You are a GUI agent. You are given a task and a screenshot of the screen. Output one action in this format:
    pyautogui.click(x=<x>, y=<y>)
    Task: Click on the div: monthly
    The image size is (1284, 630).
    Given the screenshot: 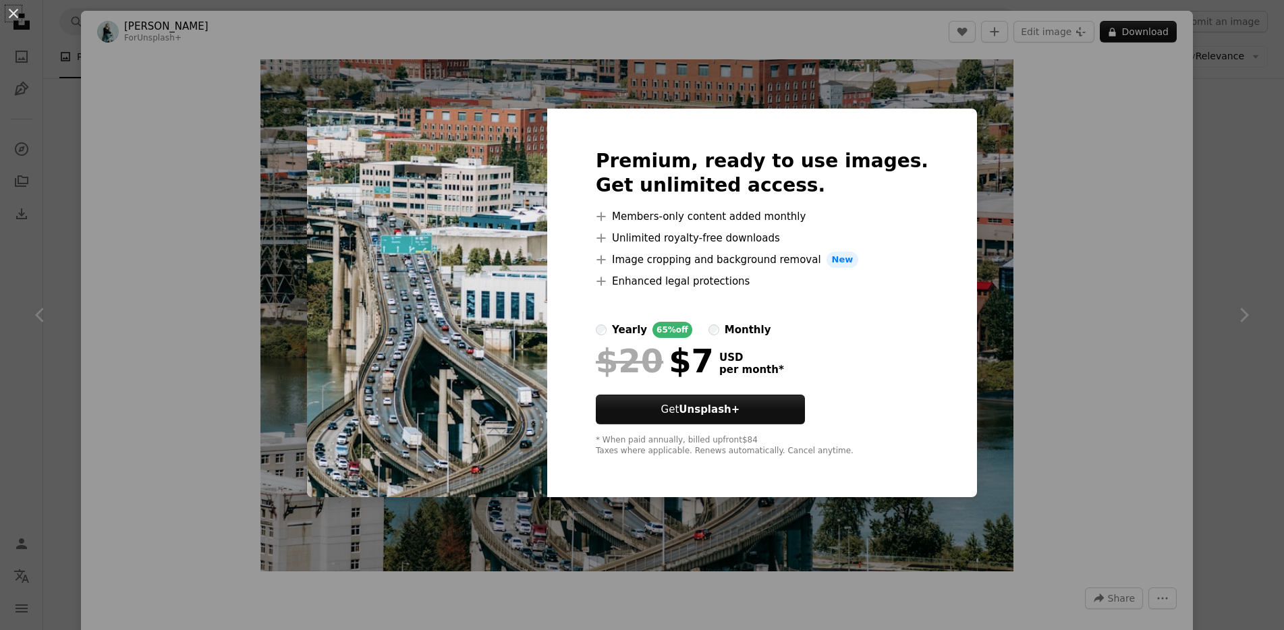 What is the action you would take?
    pyautogui.click(x=748, y=330)
    